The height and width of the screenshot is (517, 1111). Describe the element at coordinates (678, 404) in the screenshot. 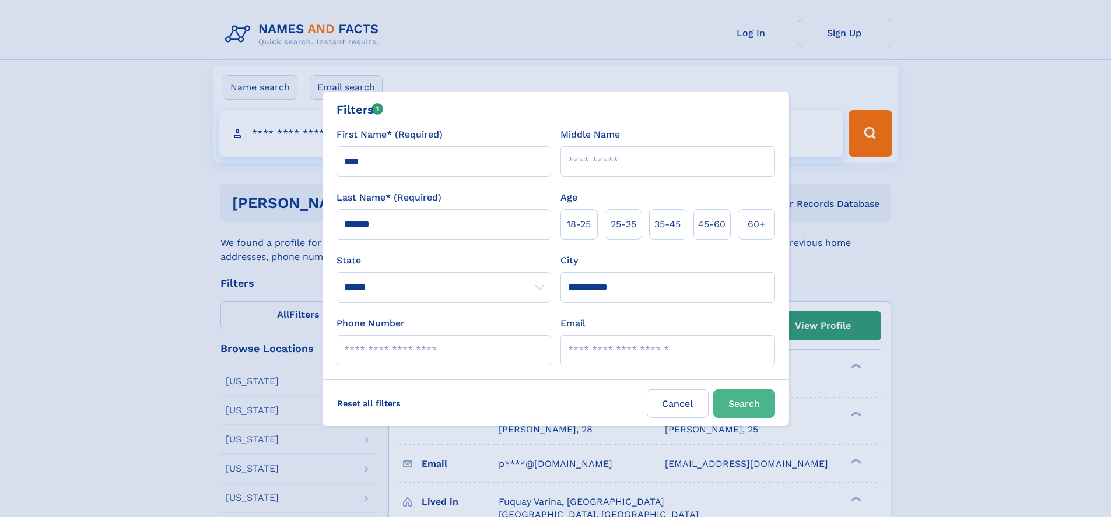

I see `label: Cancel` at that location.